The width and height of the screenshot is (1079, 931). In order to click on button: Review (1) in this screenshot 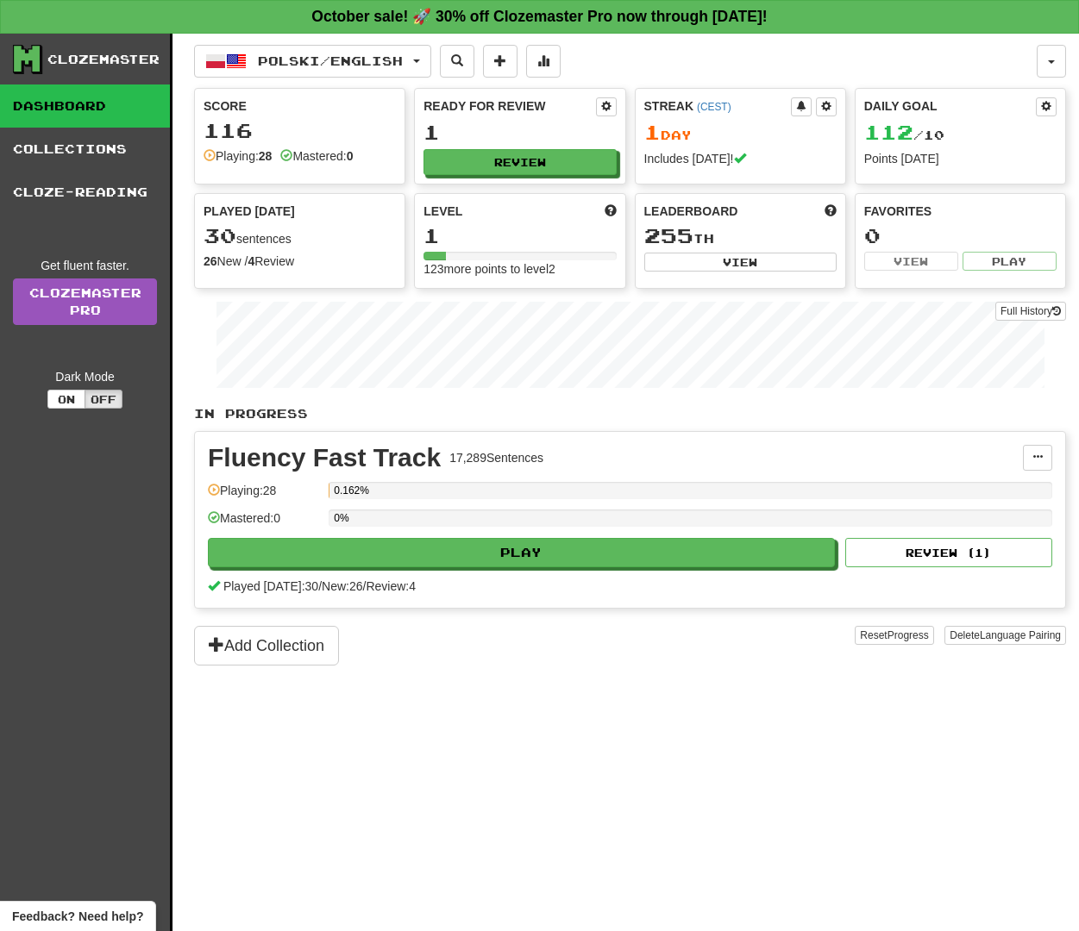, I will do `click(949, 553)`.